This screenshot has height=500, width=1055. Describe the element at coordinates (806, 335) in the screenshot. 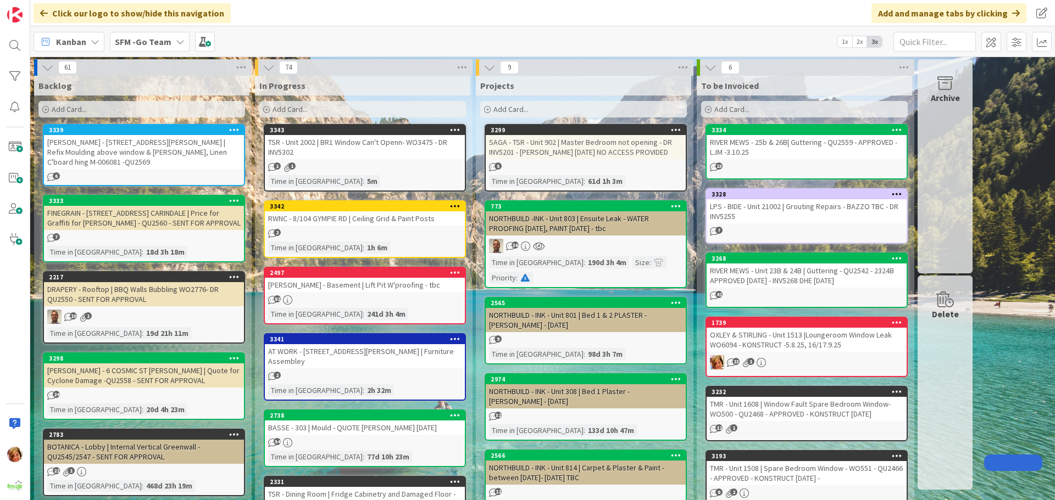

I see `div: 1739OXLEY & STIRLING - Unit 1513 |Loungeroom Window Leak WO6094 - KONSTRUCT -5.8.25, 16/17.9.25` at that location.